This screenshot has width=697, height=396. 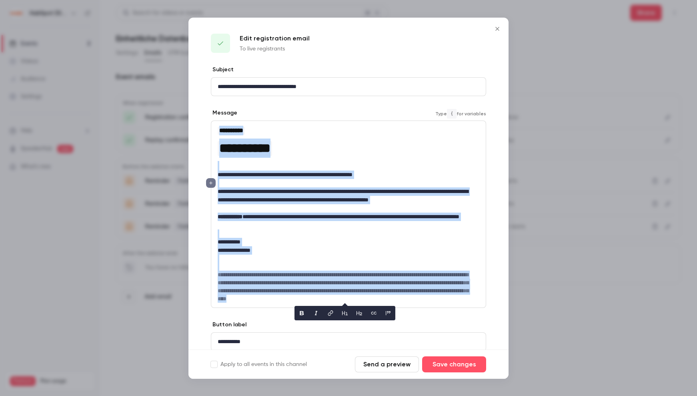 I want to click on button: blockquote, so click(x=388, y=313).